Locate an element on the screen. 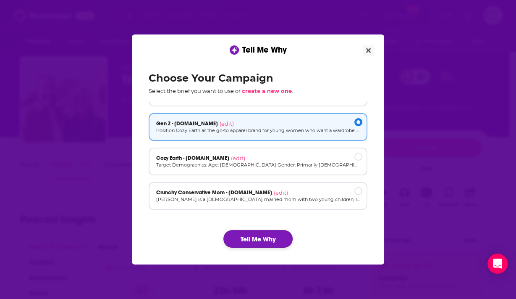 The image size is (516, 299). p: Select the brief you want to use or . is located at coordinates (258, 91).